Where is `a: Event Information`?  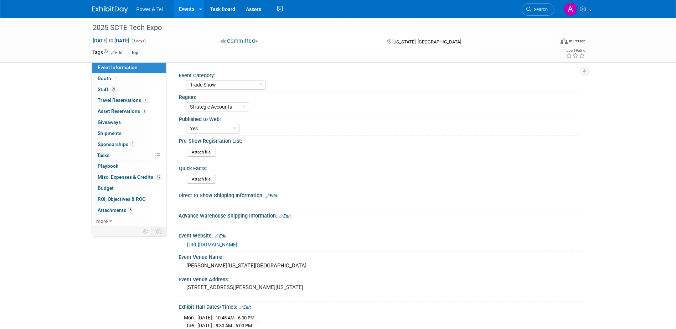 a: Event Information is located at coordinates (129, 68).